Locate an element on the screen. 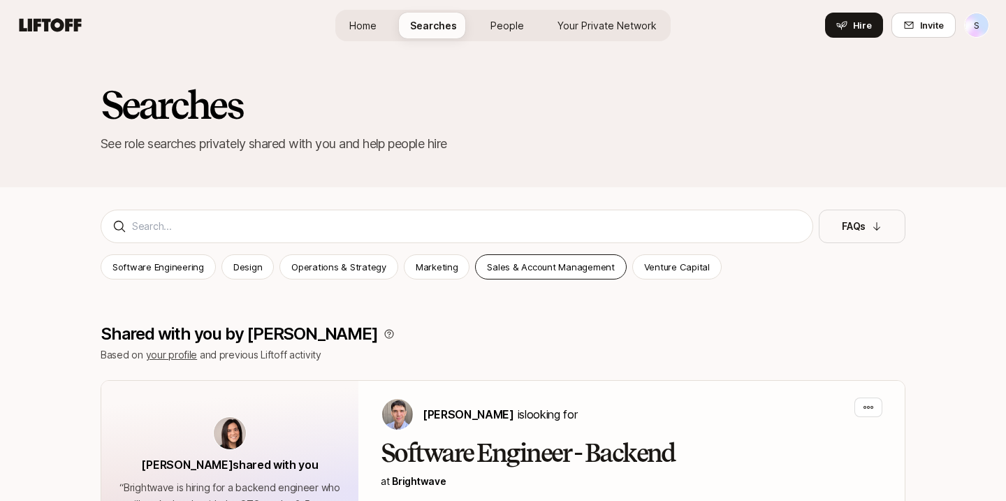 The width and height of the screenshot is (1006, 501). div: Sales & Account Management is located at coordinates (551, 267).